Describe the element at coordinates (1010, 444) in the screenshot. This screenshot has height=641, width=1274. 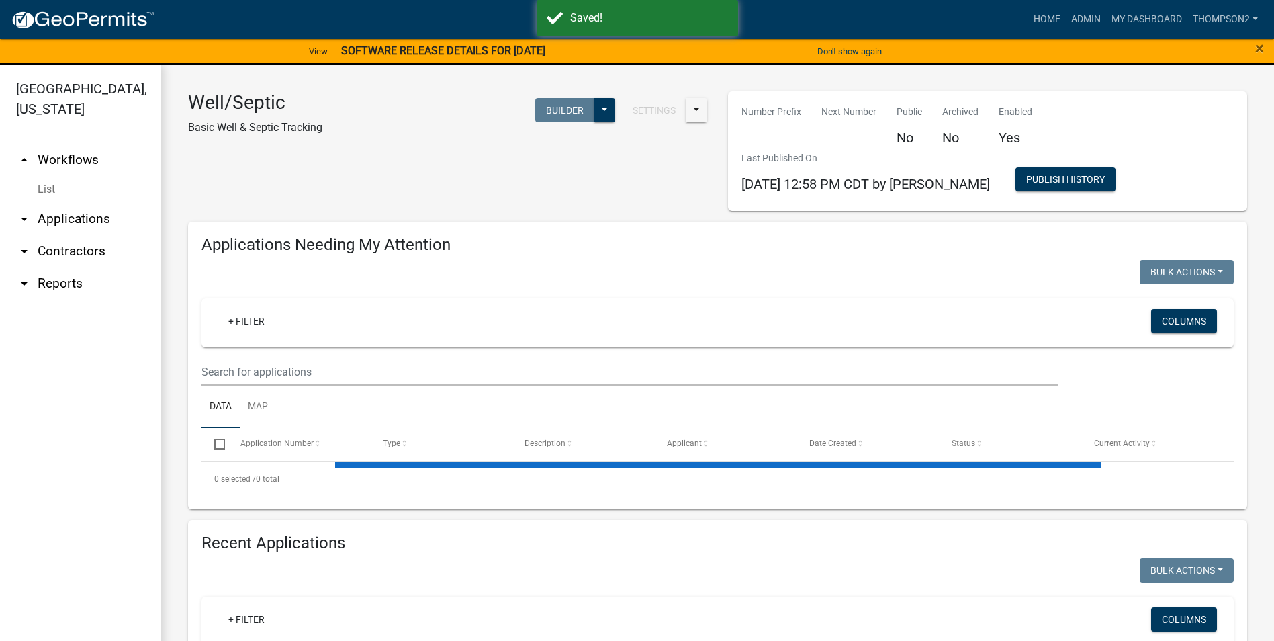
I see `datatable-header-cell: Status` at that location.